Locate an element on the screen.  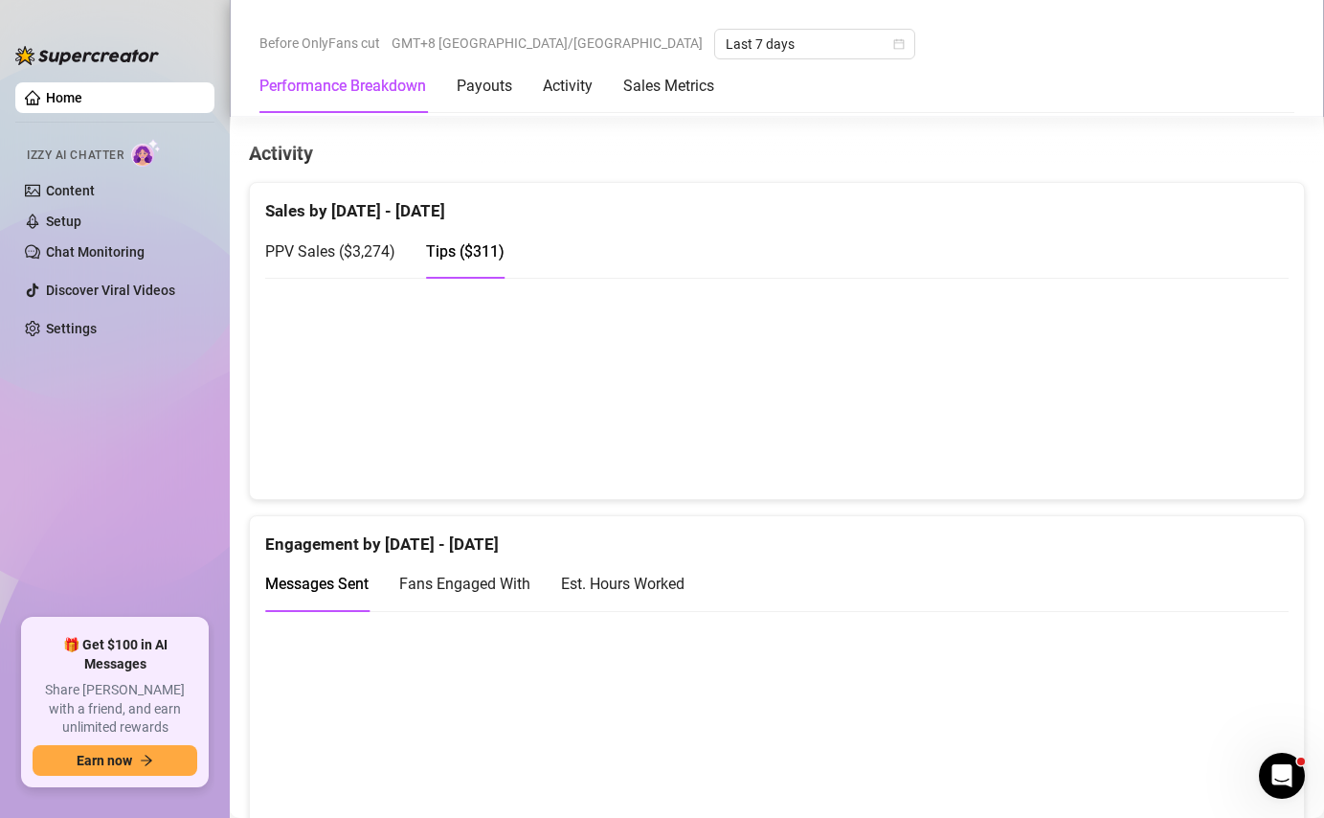
span: Earn now is located at coordinates (104, 760).